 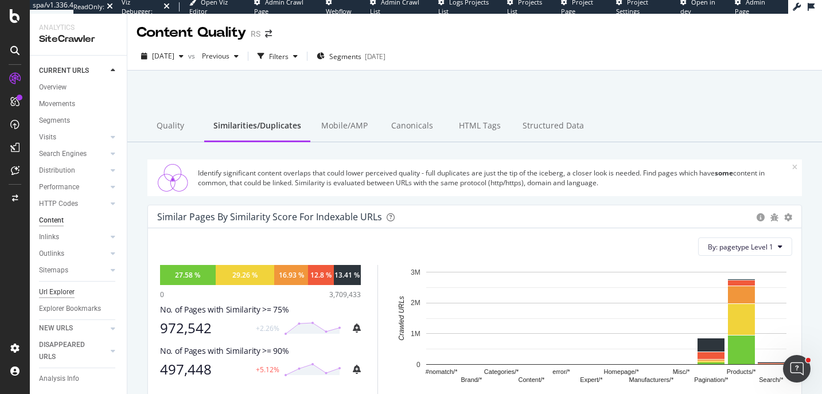 I want to click on div: Overview, so click(x=53, y=87).